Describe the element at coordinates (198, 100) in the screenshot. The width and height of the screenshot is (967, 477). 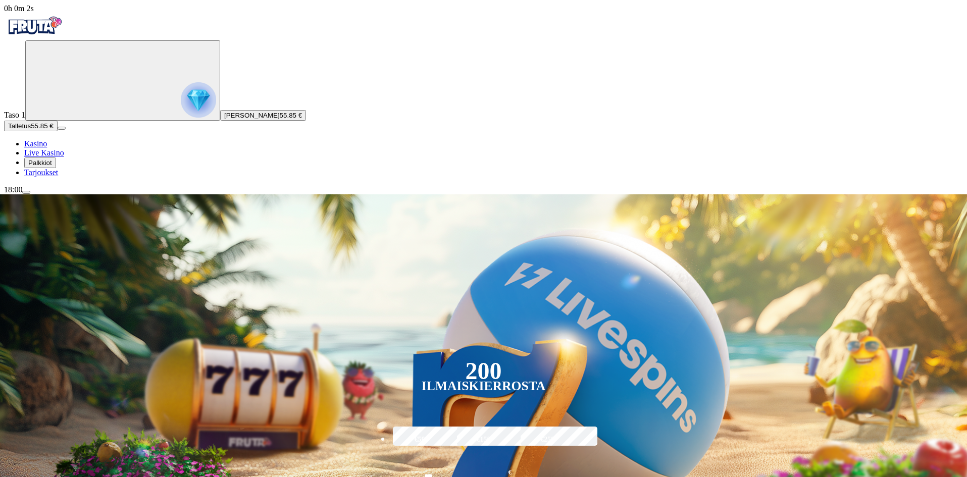
I see `img: reward progress` at that location.